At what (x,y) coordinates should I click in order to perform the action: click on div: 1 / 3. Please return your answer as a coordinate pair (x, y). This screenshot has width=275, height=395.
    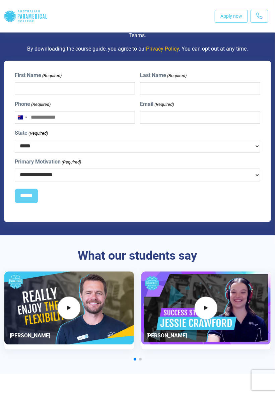
    Looking at the image, I should click on (69, 311).